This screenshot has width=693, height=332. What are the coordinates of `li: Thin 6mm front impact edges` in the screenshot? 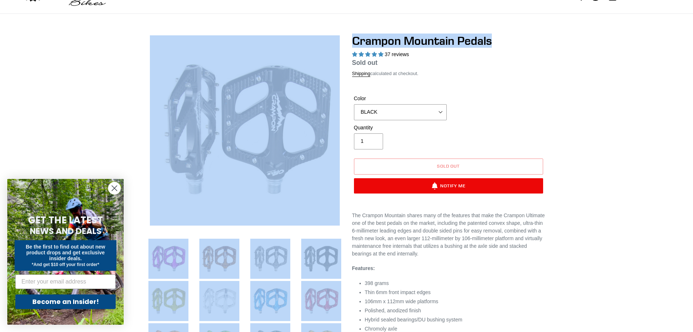 It's located at (455, 292).